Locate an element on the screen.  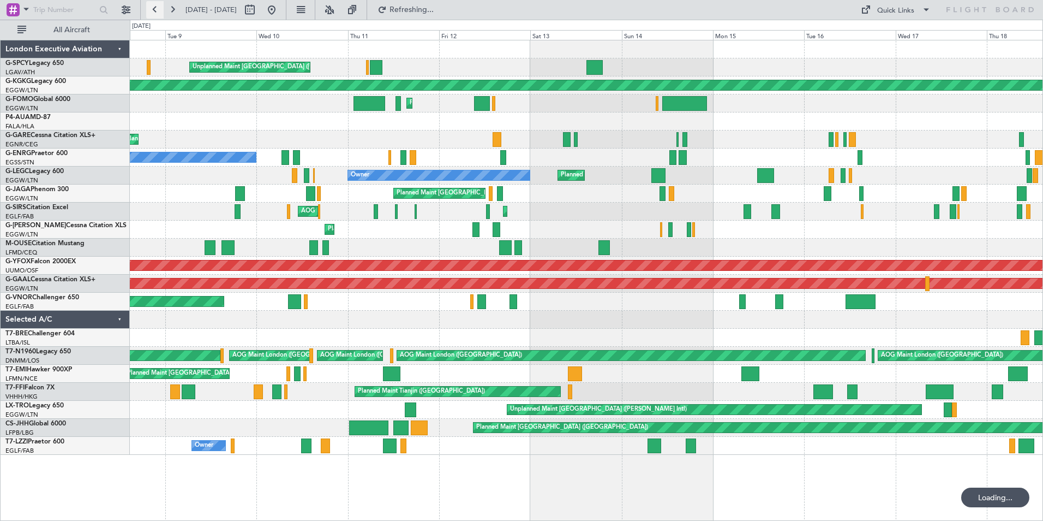
div: Wed 17 is located at coordinates (941, 35).